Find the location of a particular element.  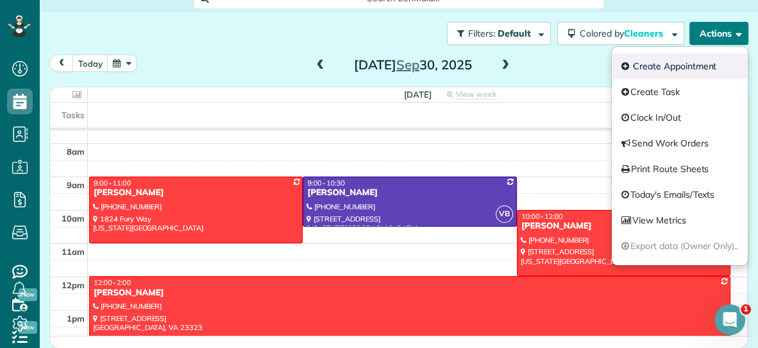

button: prev is located at coordinates (62, 63).